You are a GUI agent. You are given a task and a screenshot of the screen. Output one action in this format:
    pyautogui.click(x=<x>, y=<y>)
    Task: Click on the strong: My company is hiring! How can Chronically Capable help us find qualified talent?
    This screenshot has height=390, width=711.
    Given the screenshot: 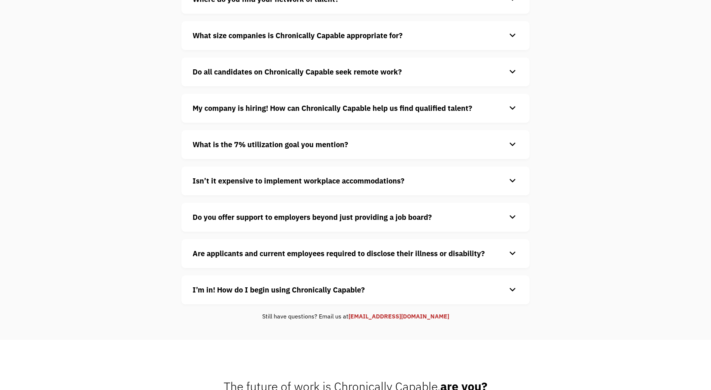 What is the action you would take?
    pyautogui.click(x=332, y=108)
    